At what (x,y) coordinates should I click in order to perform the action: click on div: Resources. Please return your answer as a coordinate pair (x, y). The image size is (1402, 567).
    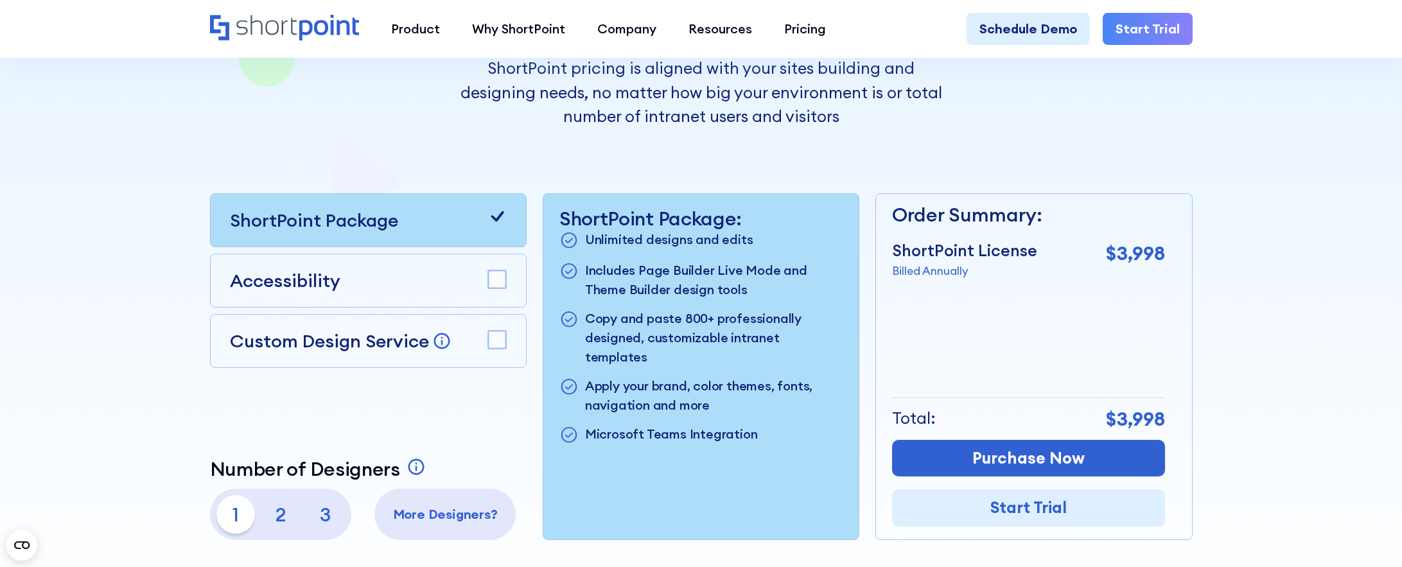
    Looking at the image, I should click on (720, 29).